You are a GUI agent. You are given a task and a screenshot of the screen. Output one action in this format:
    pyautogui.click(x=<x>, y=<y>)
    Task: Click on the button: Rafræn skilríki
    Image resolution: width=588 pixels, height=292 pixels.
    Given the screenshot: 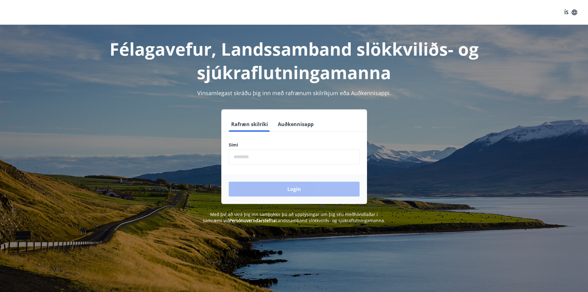 What is the action you would take?
    pyautogui.click(x=249, y=124)
    